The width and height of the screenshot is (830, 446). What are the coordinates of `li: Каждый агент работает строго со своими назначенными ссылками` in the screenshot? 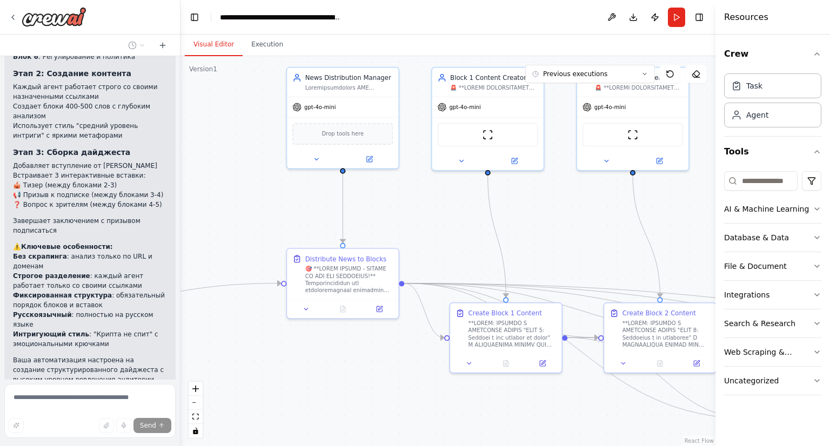 It's located at (90, 92).